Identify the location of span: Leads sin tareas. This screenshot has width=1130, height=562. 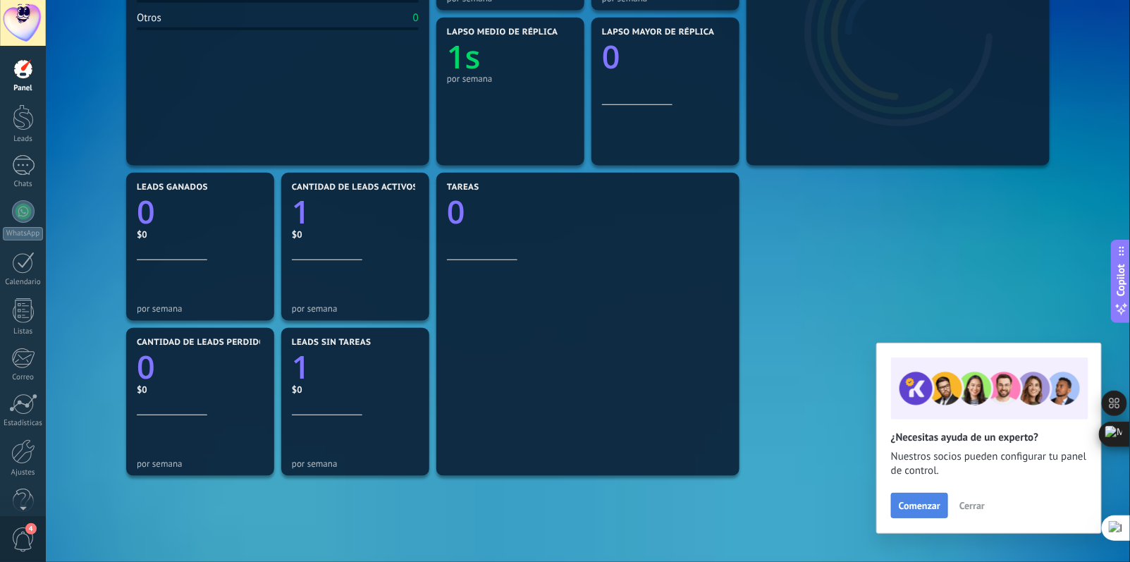
(331, 343).